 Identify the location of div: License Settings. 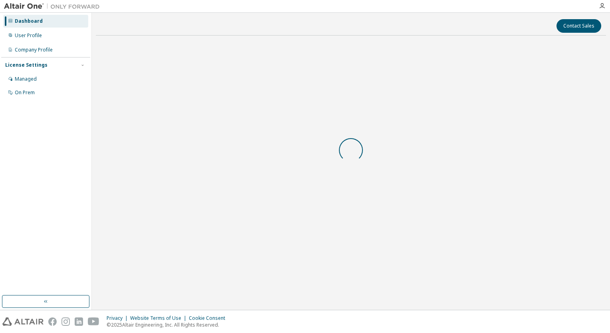
(26, 65).